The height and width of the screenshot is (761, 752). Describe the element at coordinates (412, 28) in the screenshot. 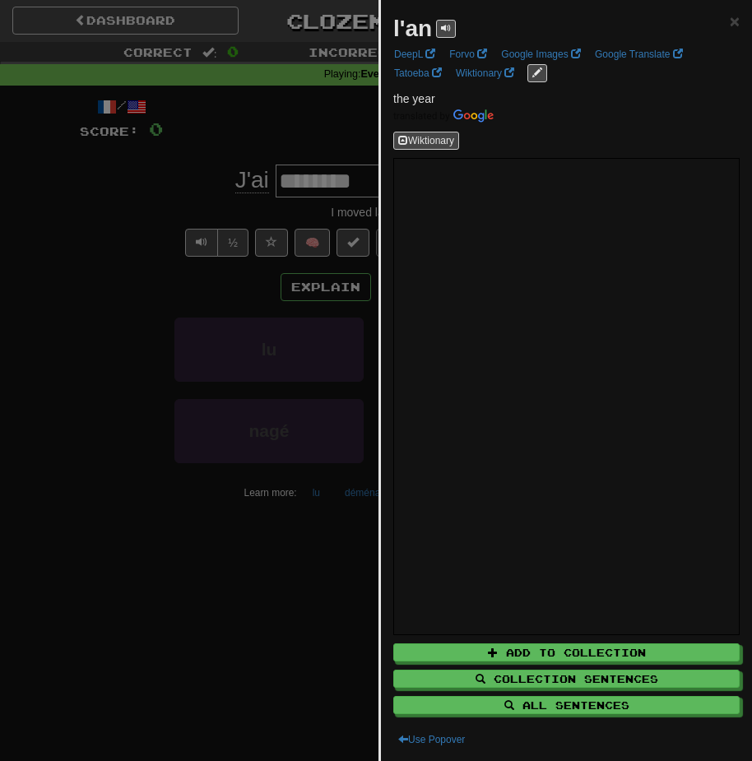

I see `strong: l'an` at that location.